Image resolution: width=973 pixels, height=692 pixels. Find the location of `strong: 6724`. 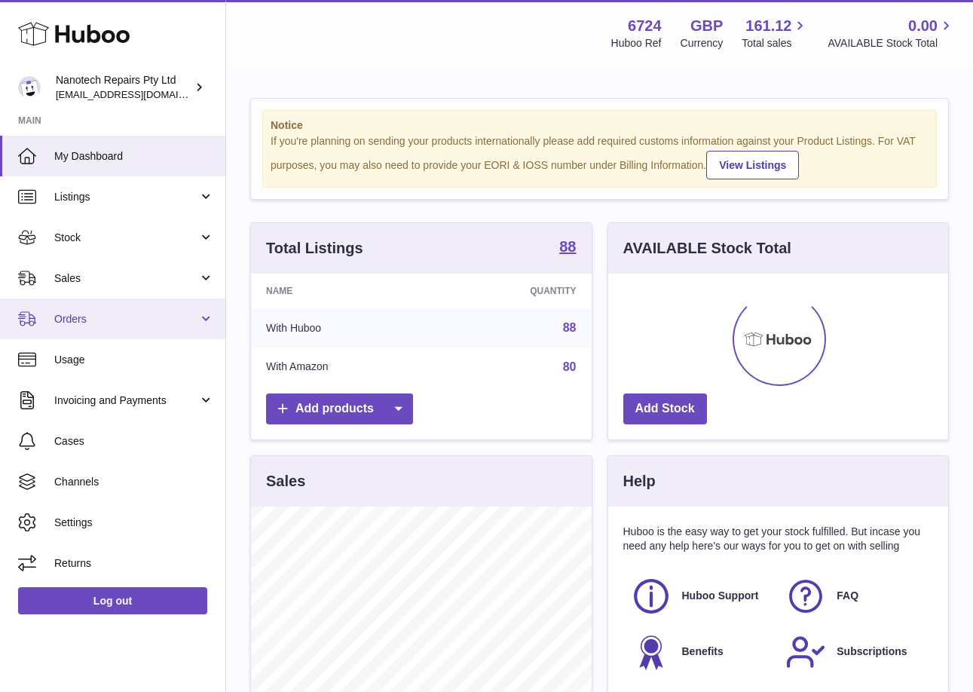

strong: 6724 is located at coordinates (644, 26).